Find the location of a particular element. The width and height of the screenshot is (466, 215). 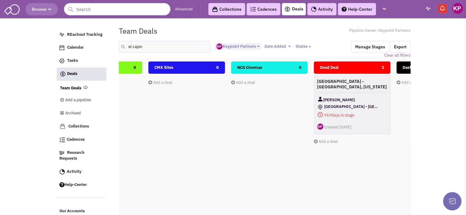

a: Add a pipeline is located at coordinates (79, 101).